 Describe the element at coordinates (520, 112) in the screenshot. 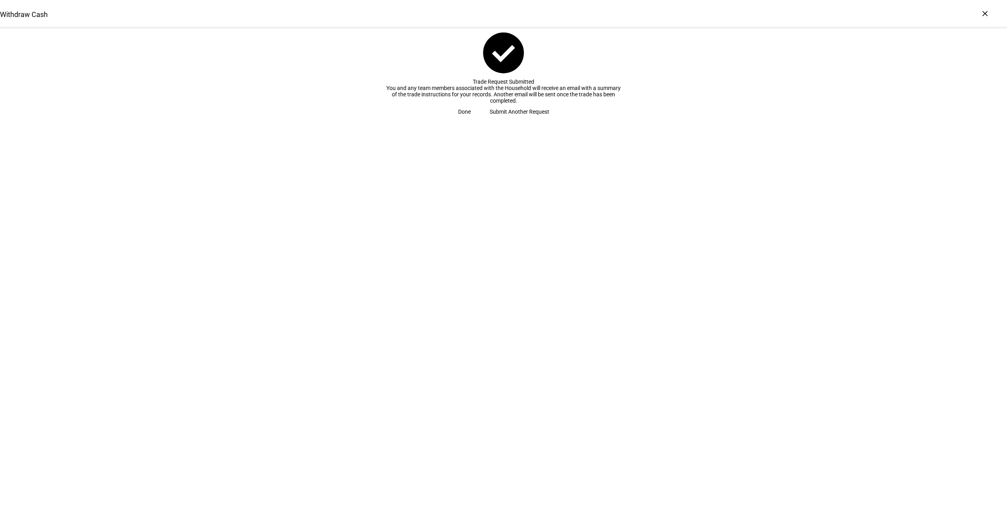

I see `button: Submit Another Request` at that location.